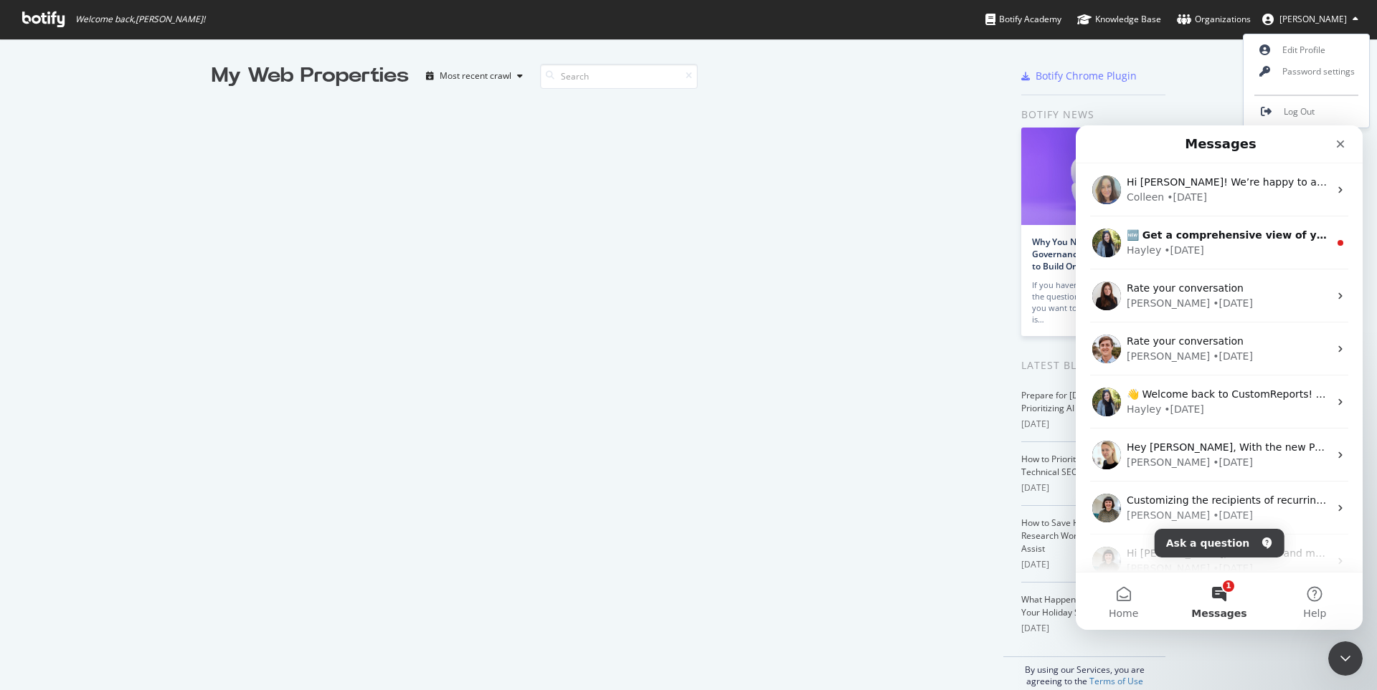 The width and height of the screenshot is (1377, 690). I want to click on a: Terms of Use, so click(1116, 681).